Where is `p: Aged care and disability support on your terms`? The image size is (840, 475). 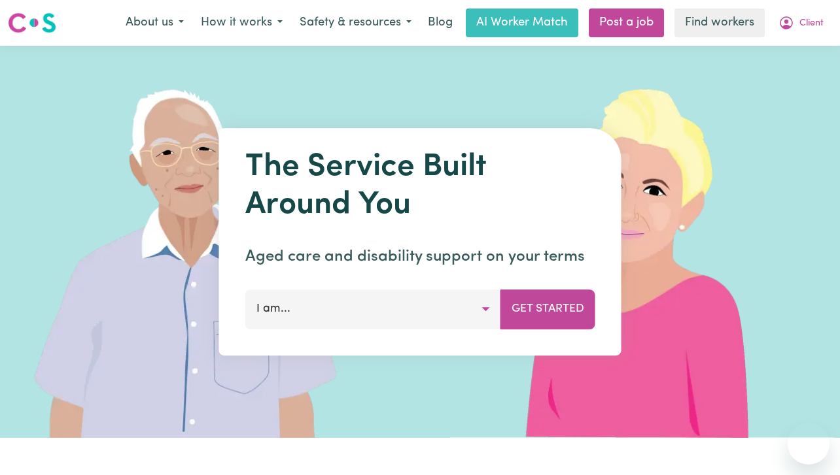
p: Aged care and disability support on your terms is located at coordinates (420, 257).